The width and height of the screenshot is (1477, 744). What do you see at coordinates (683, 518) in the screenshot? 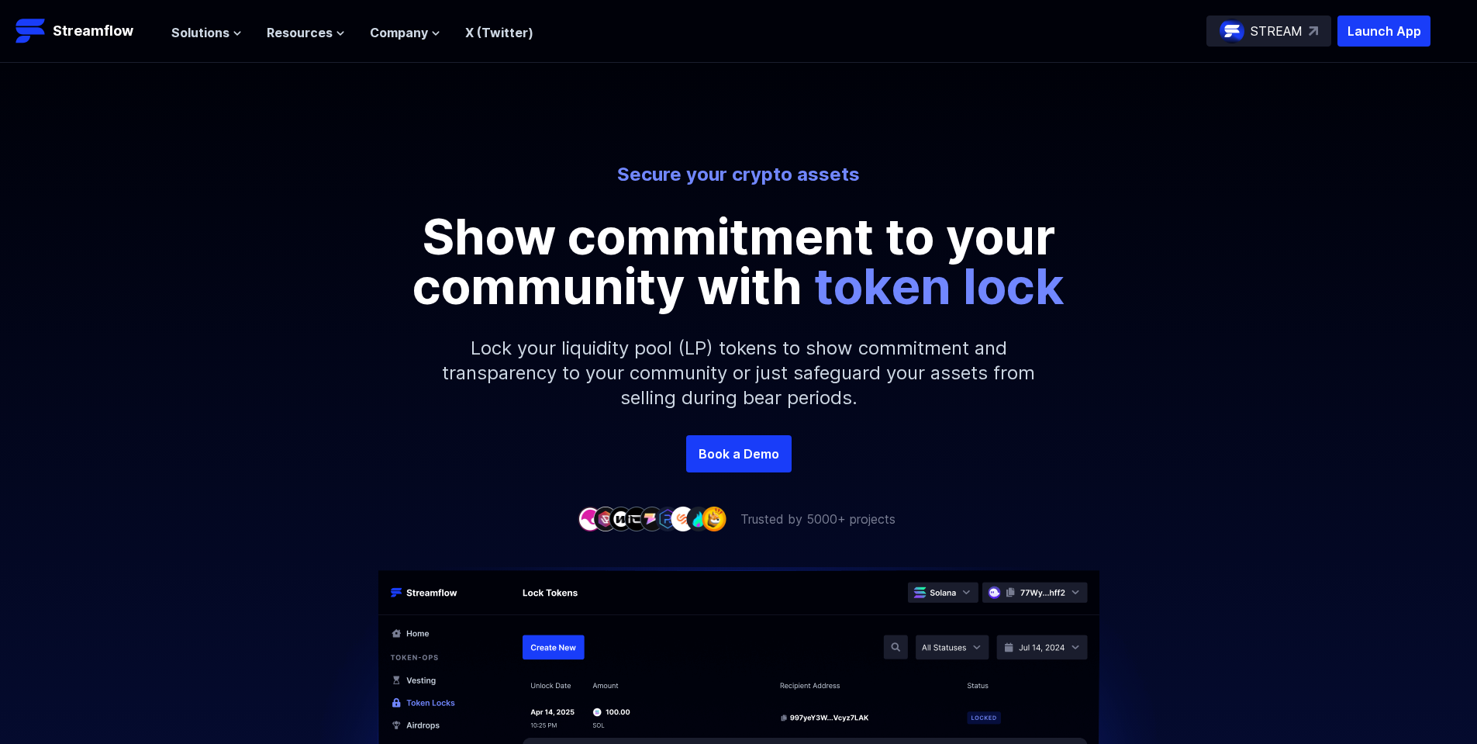
I see `img: company-7` at bounding box center [683, 518].